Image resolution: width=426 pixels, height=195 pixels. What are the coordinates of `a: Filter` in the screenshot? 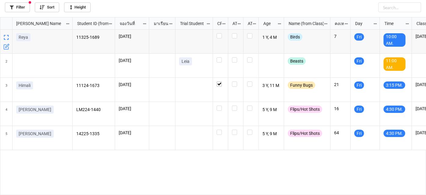 It's located at (17, 7).